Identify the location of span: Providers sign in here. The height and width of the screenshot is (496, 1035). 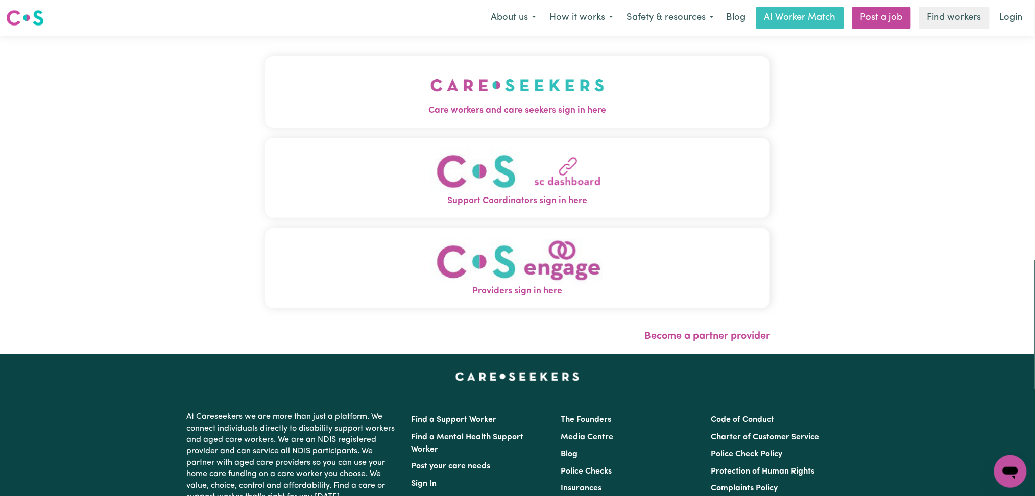
(518, 291).